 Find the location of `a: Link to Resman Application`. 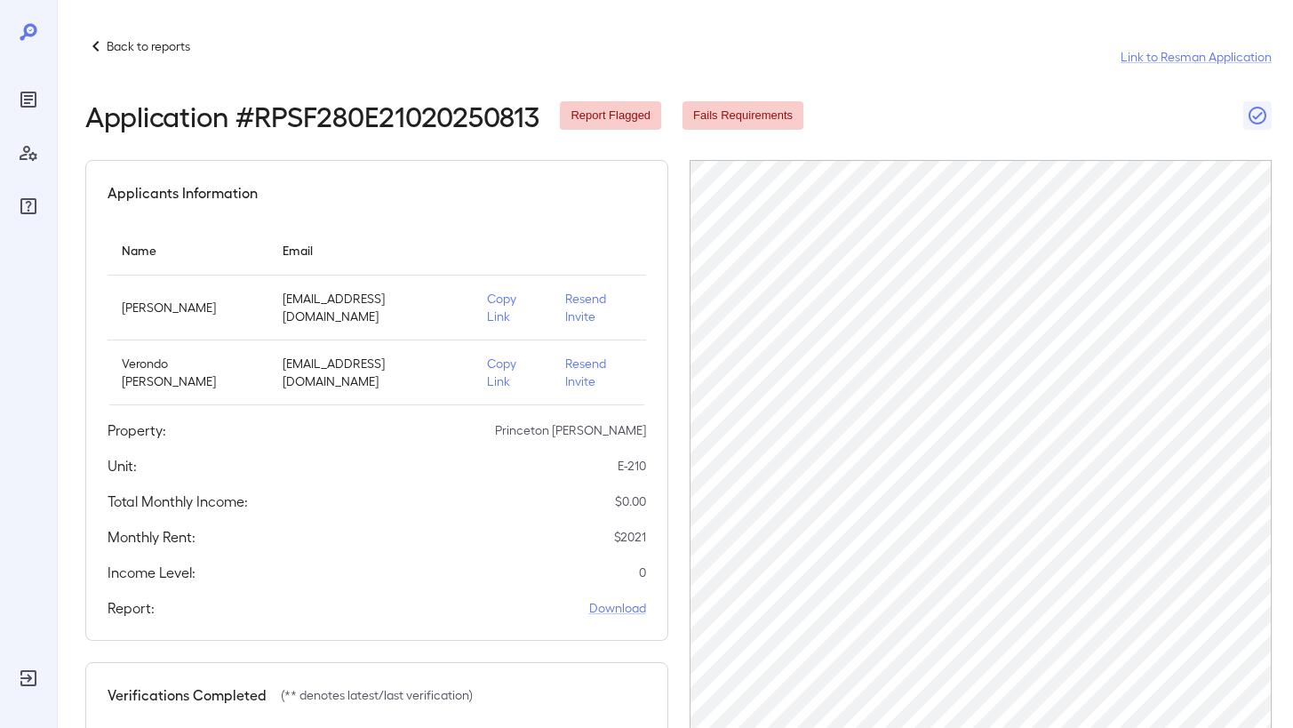

a: Link to Resman Application is located at coordinates (1196, 57).